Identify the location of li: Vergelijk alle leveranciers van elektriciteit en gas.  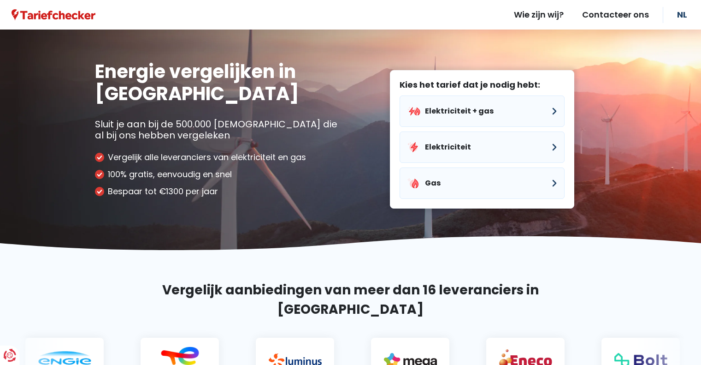
(219, 157).